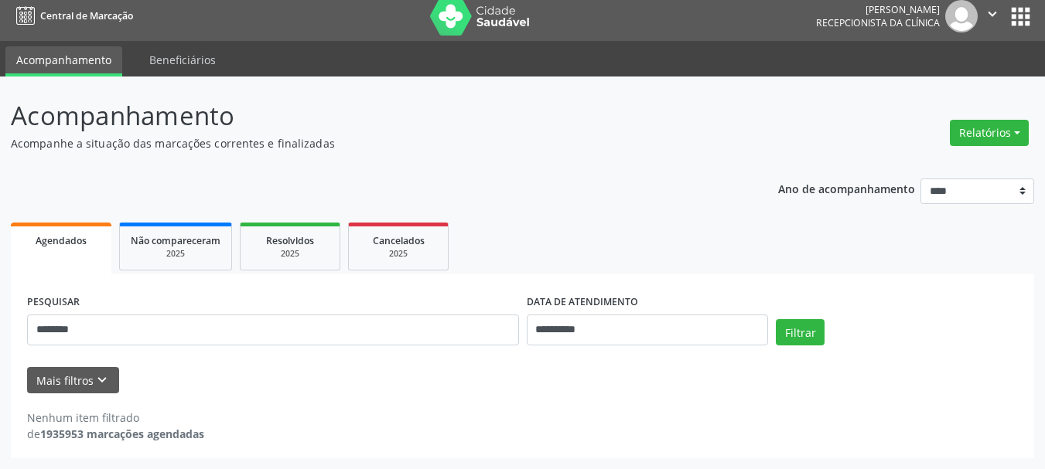  Describe the element at coordinates (73, 380) in the screenshot. I see `button: Mais filtroskeyboard_arrow_down` at that location.